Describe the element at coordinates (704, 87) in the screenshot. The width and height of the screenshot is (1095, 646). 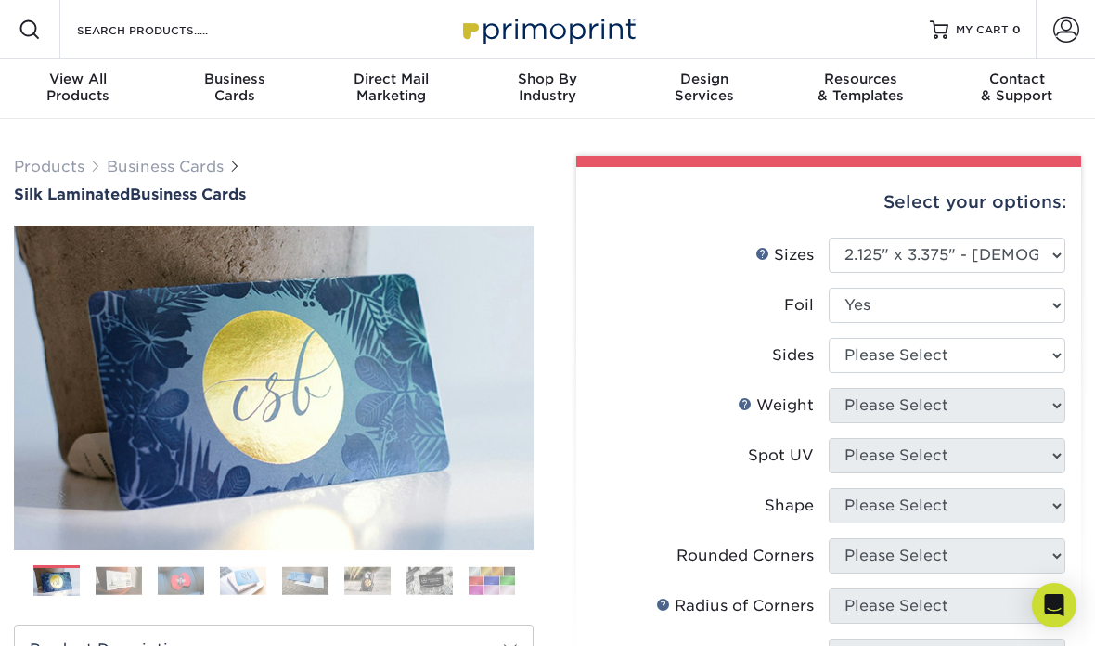
I see `div: Services` at that location.